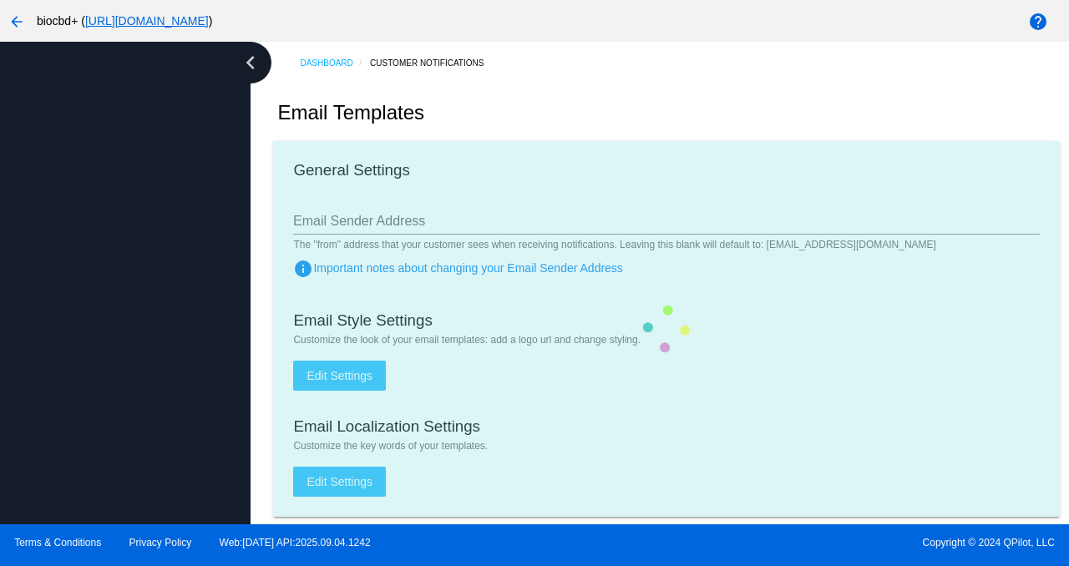  I want to click on a: Customer Notifications, so click(434, 63).